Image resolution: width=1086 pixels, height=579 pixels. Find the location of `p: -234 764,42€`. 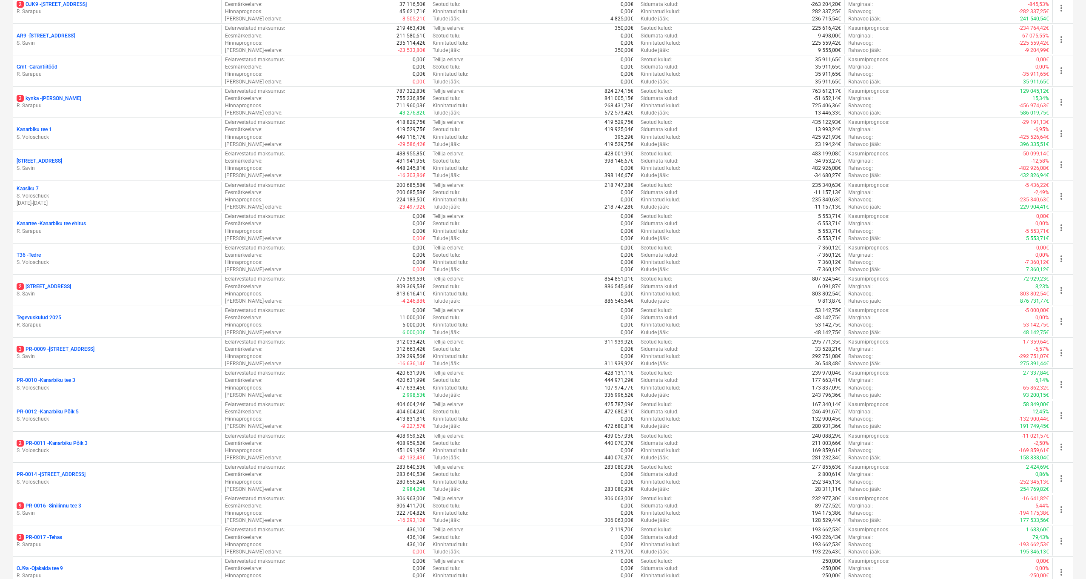

p: -234 764,42€ is located at coordinates (1034, 28).